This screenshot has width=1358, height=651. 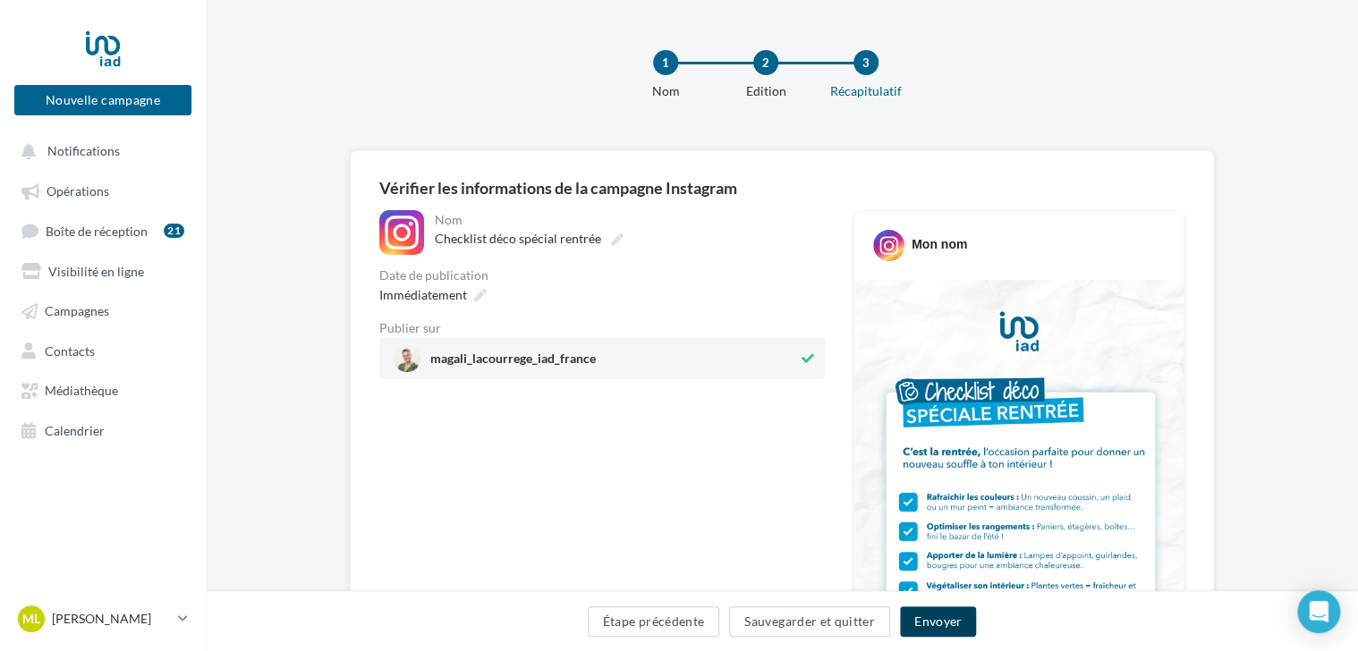 I want to click on div: Edition, so click(x=766, y=91).